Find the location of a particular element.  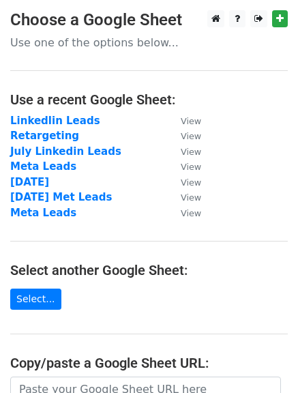

a: Retargeting is located at coordinates (44, 136).